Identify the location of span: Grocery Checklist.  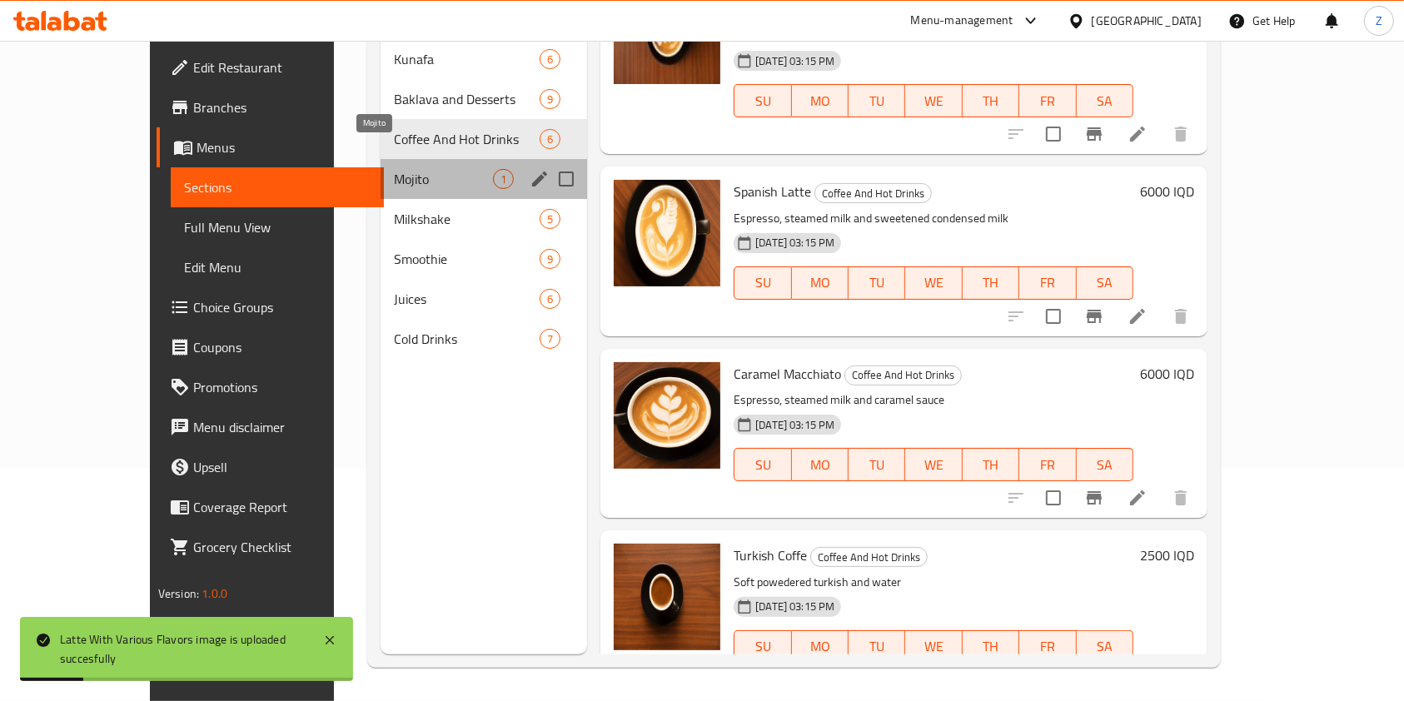
(282, 547).